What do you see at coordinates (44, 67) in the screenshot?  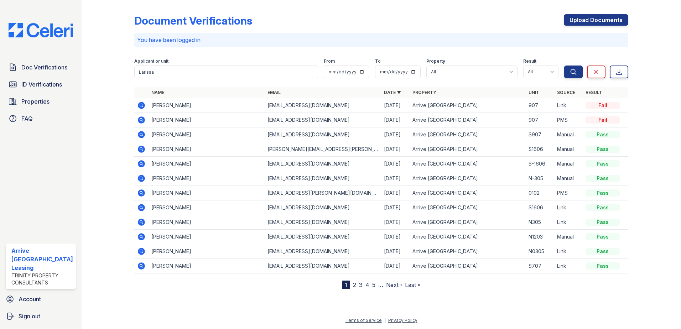 I see `span: Doc Verifications` at bounding box center [44, 67].